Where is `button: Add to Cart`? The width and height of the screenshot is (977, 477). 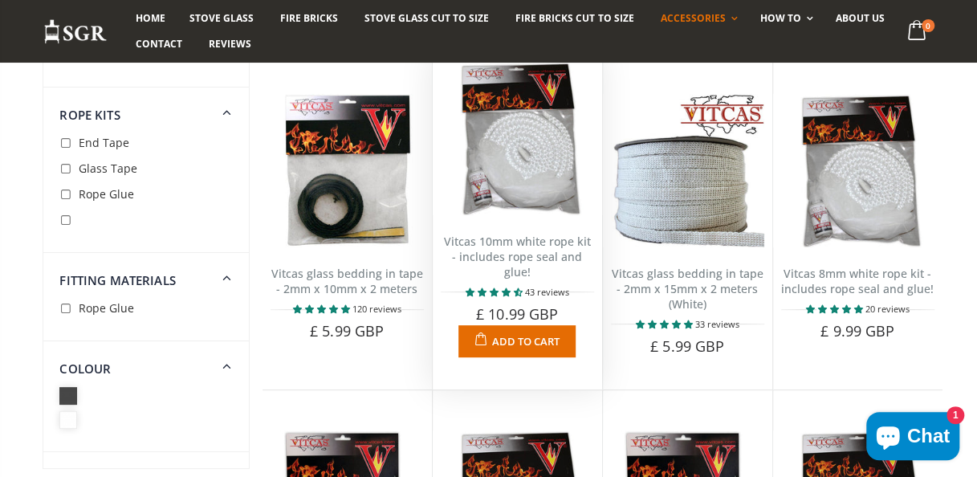 button: Add to Cart is located at coordinates (516, 341).